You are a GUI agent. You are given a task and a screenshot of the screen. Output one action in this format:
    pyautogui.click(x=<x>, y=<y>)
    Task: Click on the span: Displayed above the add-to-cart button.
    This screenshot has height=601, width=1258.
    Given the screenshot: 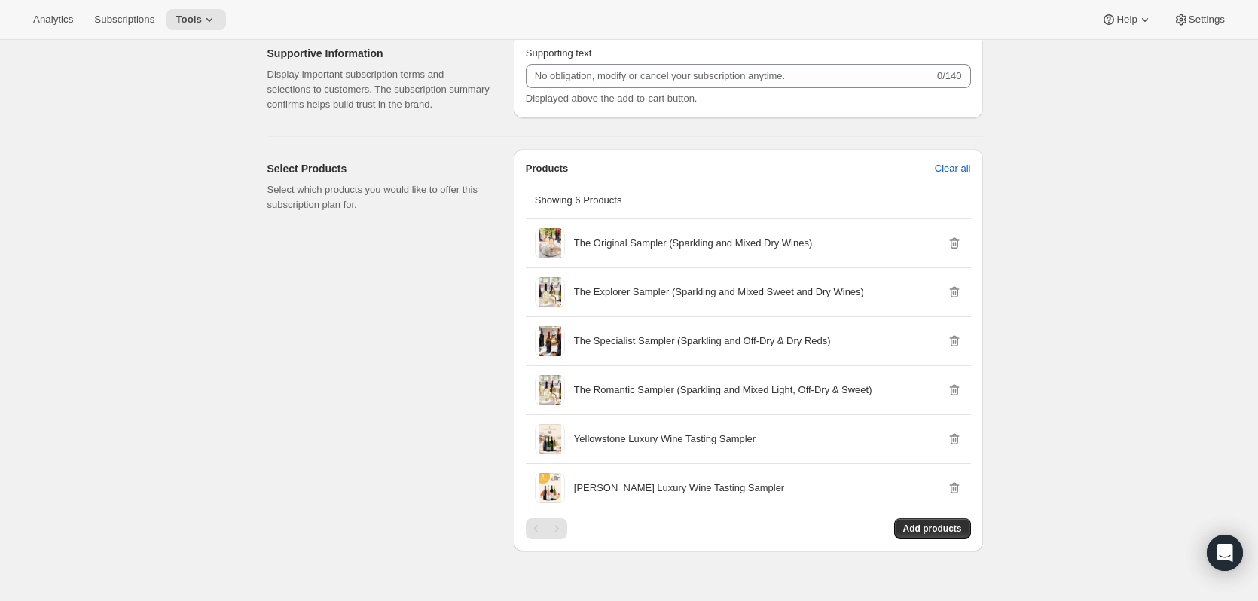 What is the action you would take?
    pyautogui.click(x=611, y=98)
    